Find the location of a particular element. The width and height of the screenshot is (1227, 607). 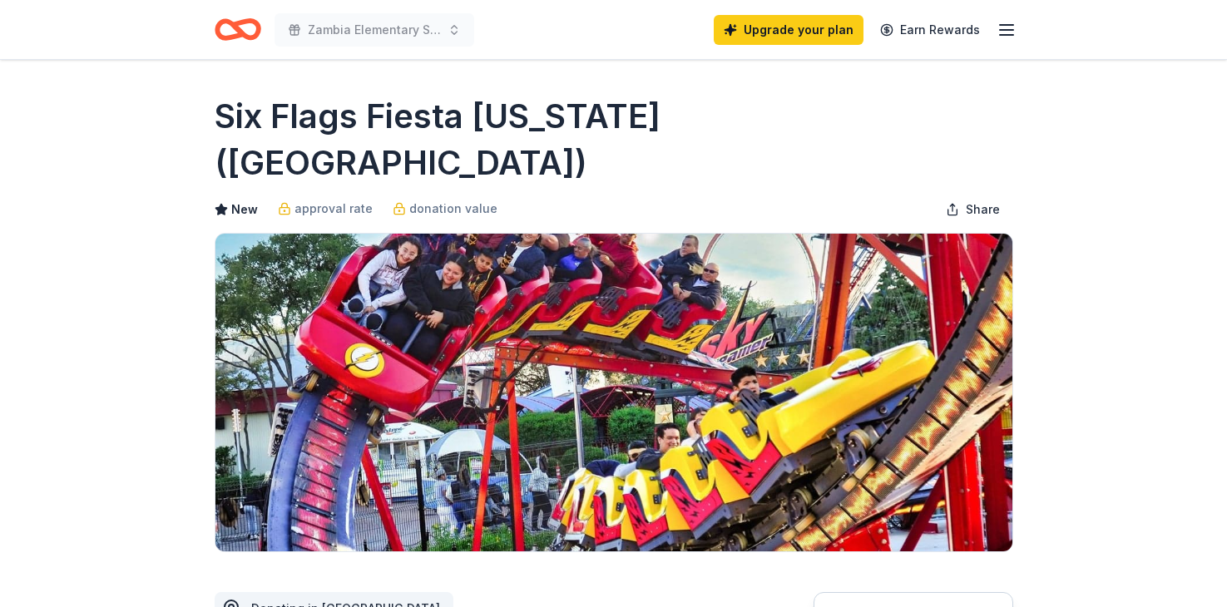

a: donation value is located at coordinates (445, 209).